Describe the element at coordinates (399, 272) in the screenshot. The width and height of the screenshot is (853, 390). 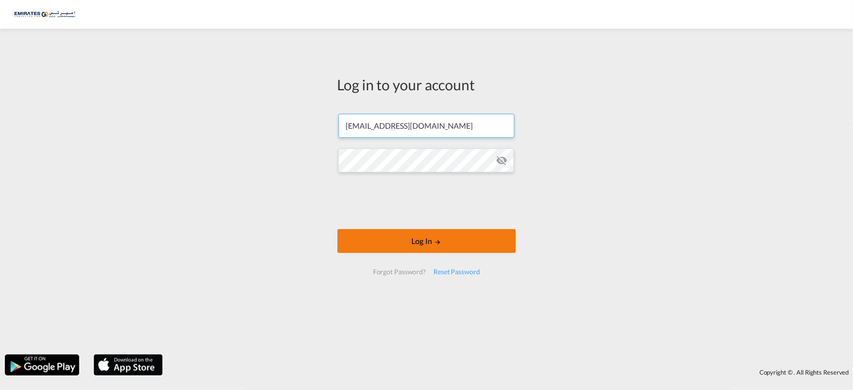
I see `div: Forgot Password?` at that location.